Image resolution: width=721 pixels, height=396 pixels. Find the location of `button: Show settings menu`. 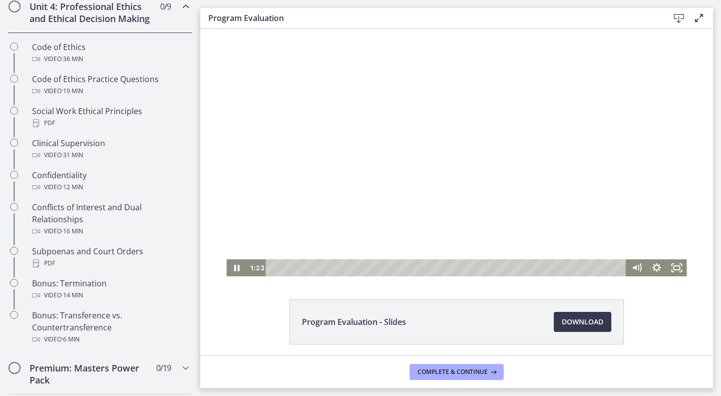

button: Show settings menu is located at coordinates (457, 250).